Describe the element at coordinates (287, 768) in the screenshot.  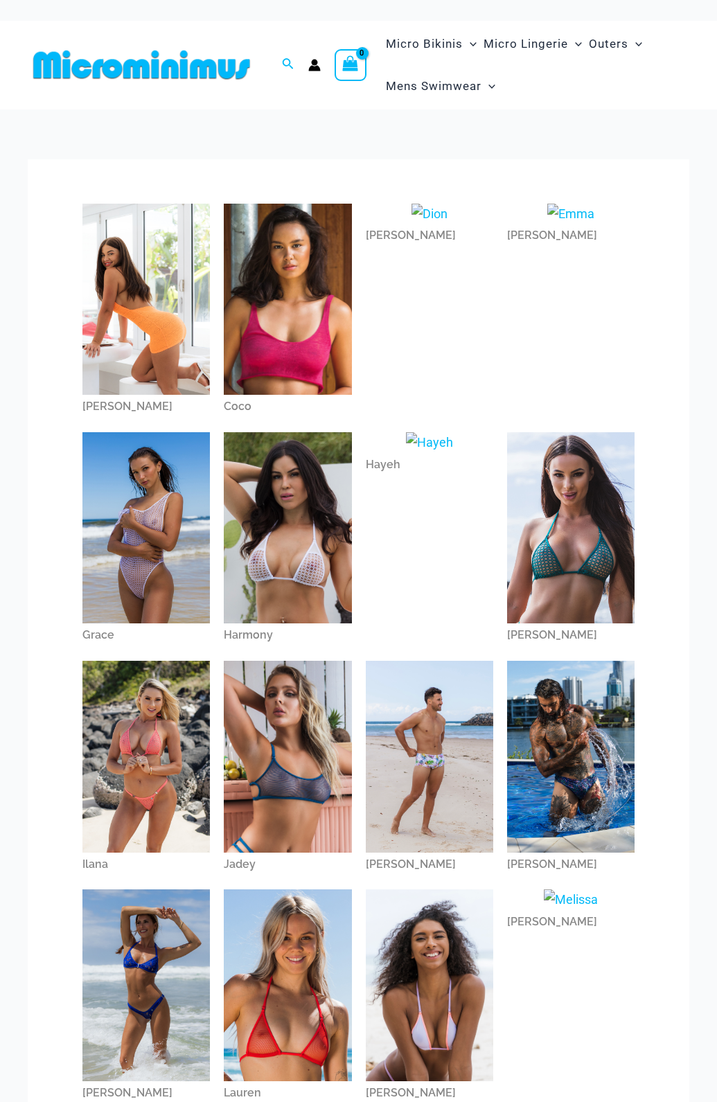
I see `a: JadeyJadey` at that location.